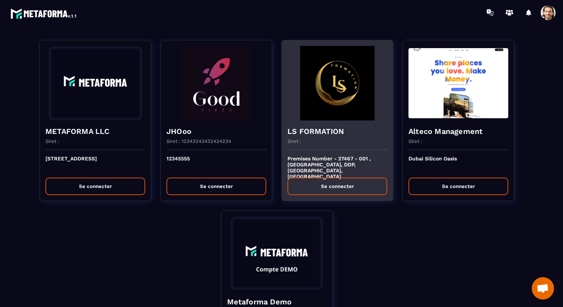 This screenshot has width=563, height=307. What do you see at coordinates (216, 164) in the screenshot?
I see `p: 12345555` at bounding box center [216, 164].